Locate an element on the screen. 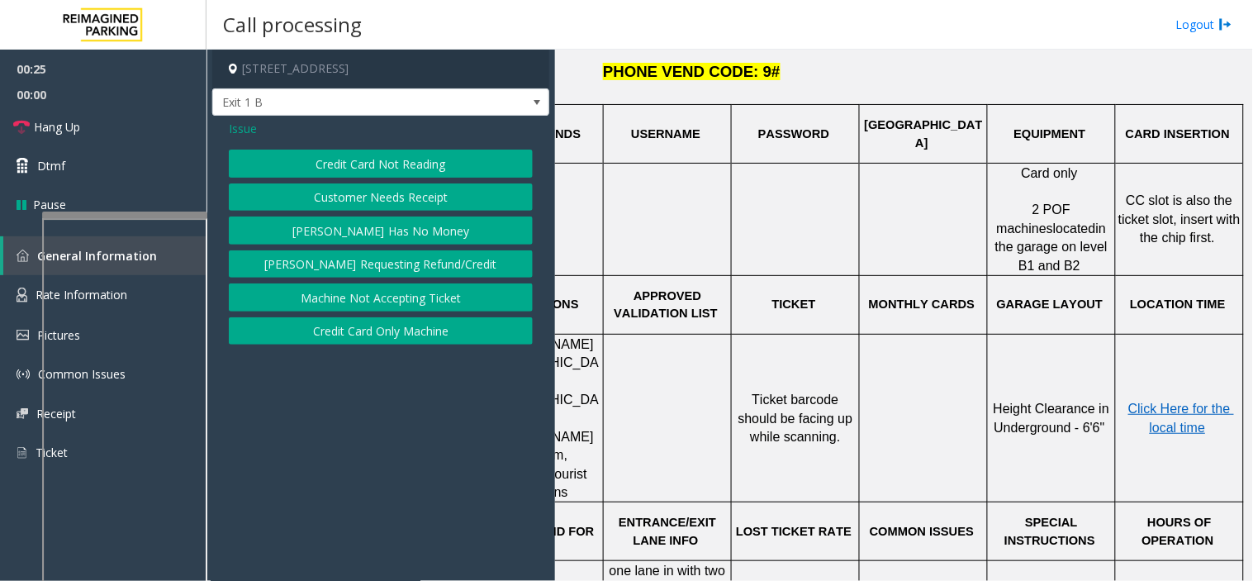  span: Ticket barcode should be facing up while scanning. is located at coordinates (797, 418).